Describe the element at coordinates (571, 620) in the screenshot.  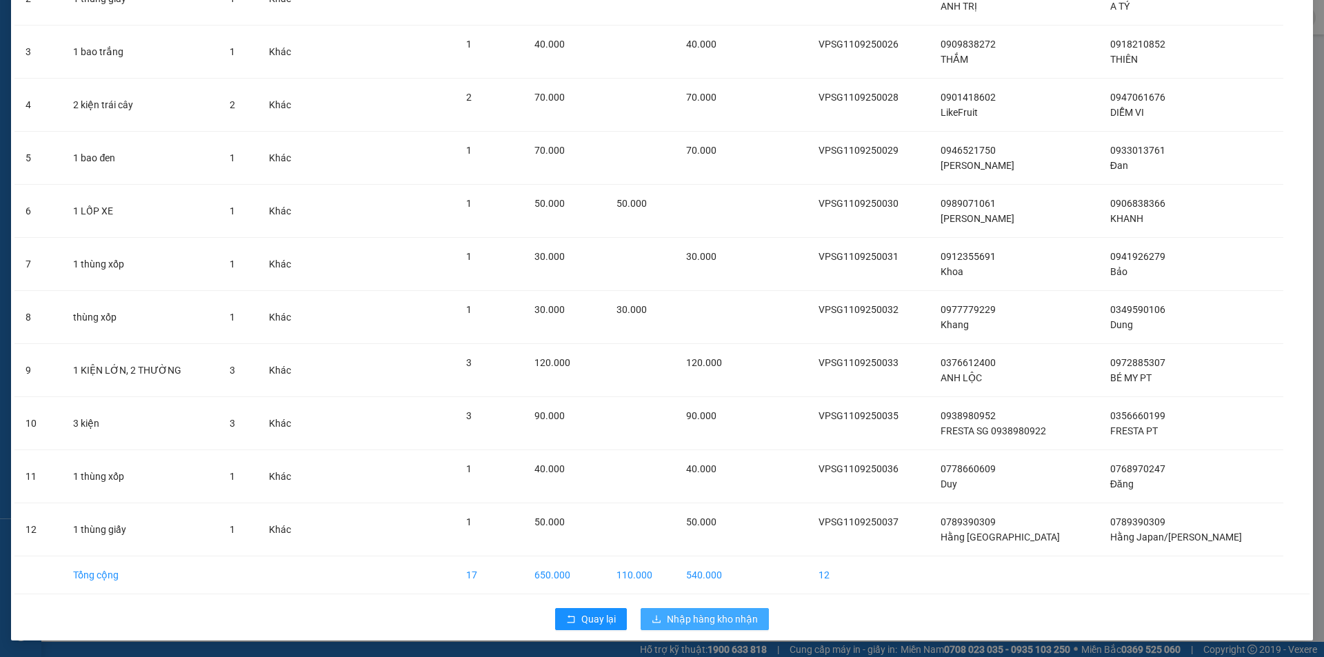
I see `span: rollback` at that location.